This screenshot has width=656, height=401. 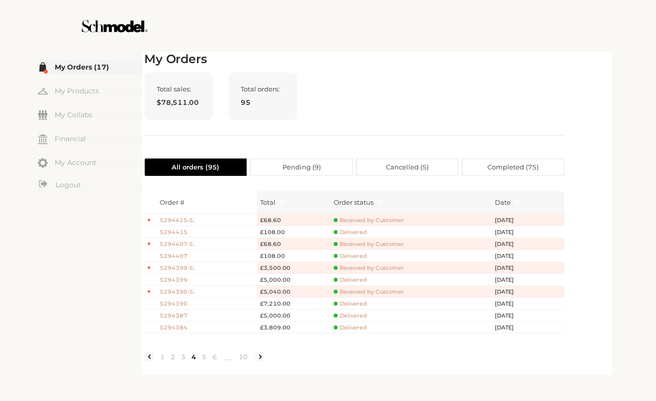 I want to click on td: £5,040.00, so click(x=294, y=292).